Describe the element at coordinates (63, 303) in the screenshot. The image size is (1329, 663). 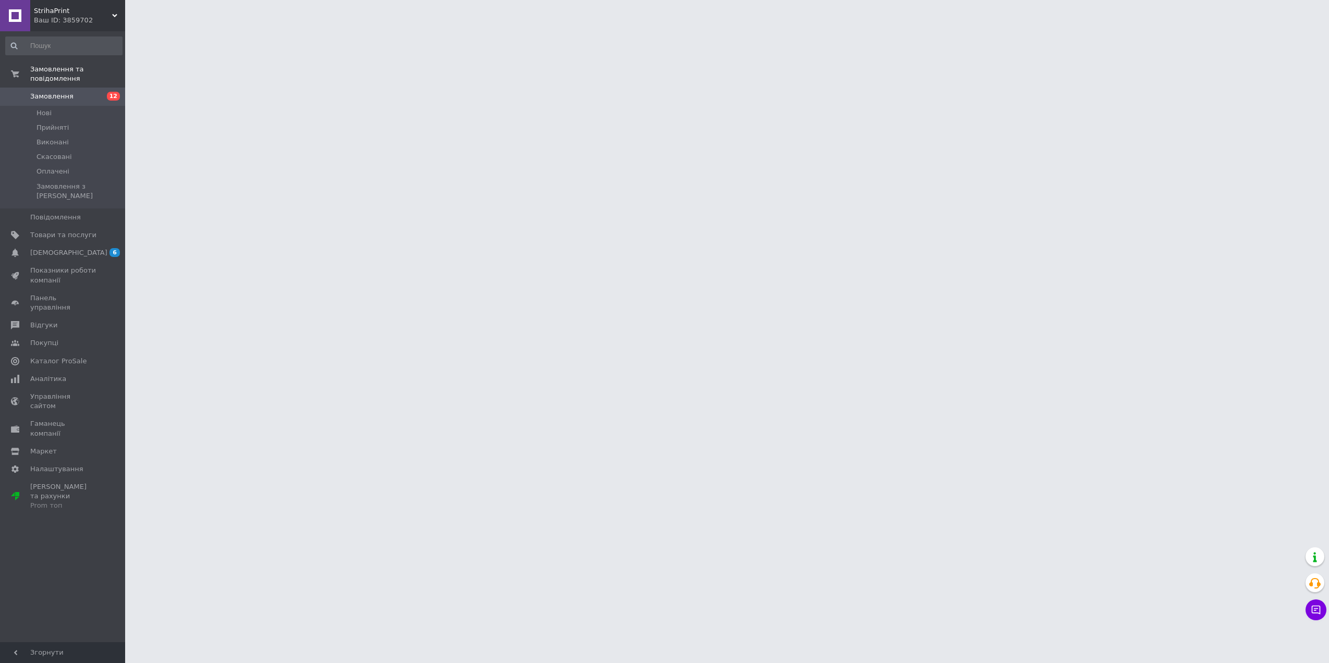
I see `span: Панель управління` at that location.